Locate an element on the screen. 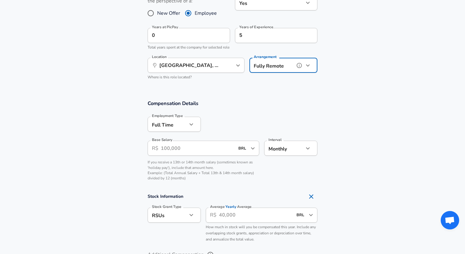 The width and height of the screenshot is (465, 254). div: Bate-papo aberto is located at coordinates (450, 220).